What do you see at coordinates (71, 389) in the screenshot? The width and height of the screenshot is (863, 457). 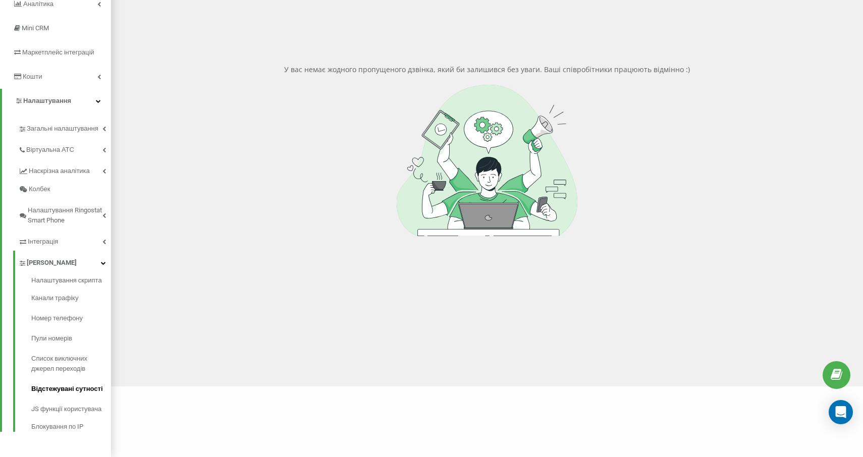 I see `a: Відстежувані сутності` at bounding box center [71, 389].